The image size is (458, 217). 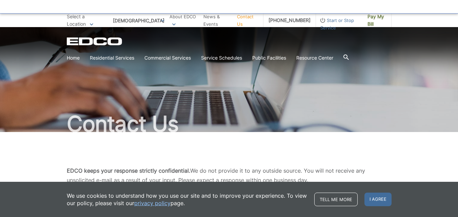 What do you see at coordinates (377, 20) in the screenshot?
I see `span: Pay My Bill` at bounding box center [377, 20].